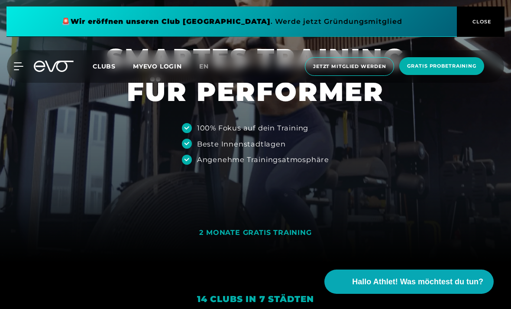 The width and height of the screenshot is (511, 309). Describe the element at coordinates (104, 66) in the screenshot. I see `span: Clubs` at that location.